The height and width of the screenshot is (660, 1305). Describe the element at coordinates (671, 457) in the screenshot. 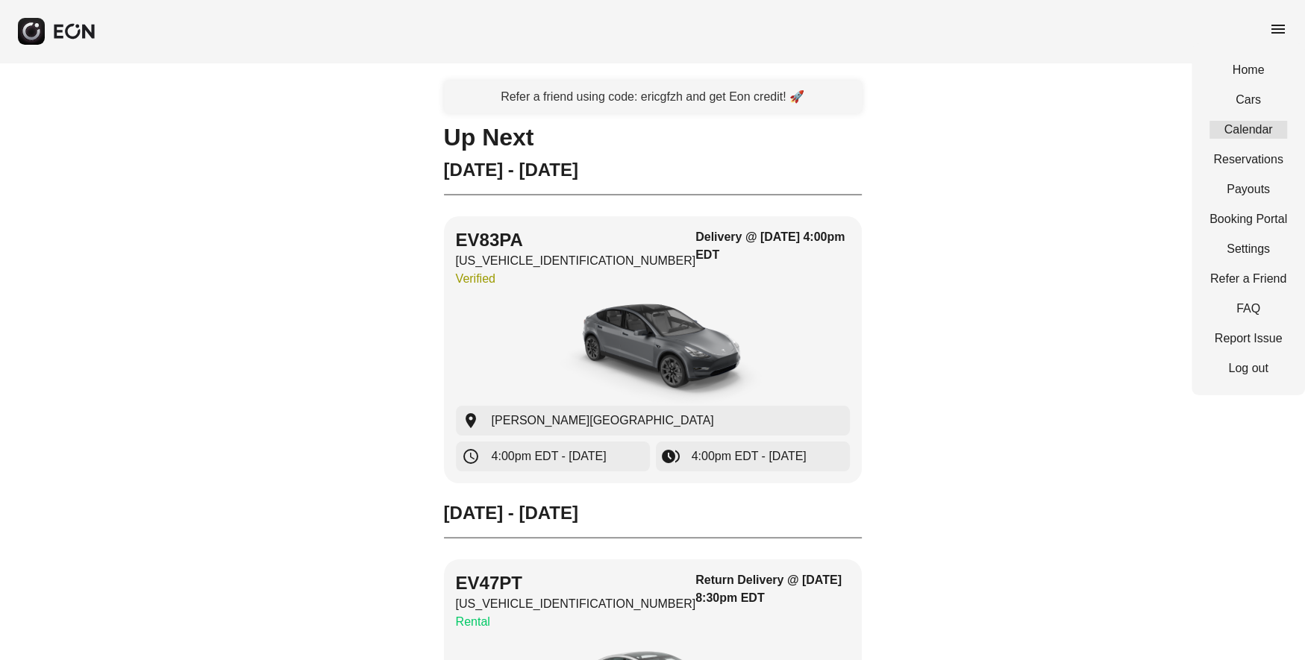

I see `span: browse_gallery` at that location.